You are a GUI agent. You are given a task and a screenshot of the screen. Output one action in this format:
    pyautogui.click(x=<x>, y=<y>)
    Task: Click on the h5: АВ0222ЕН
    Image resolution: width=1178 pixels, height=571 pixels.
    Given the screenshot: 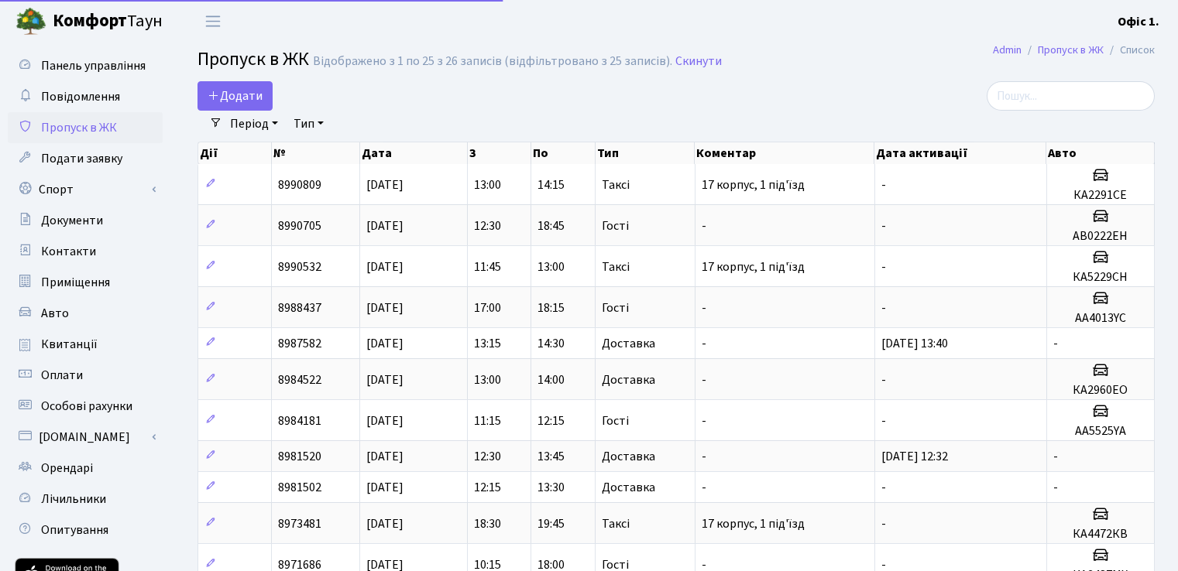 What is the action you would take?
    pyautogui.click(x=1100, y=236)
    